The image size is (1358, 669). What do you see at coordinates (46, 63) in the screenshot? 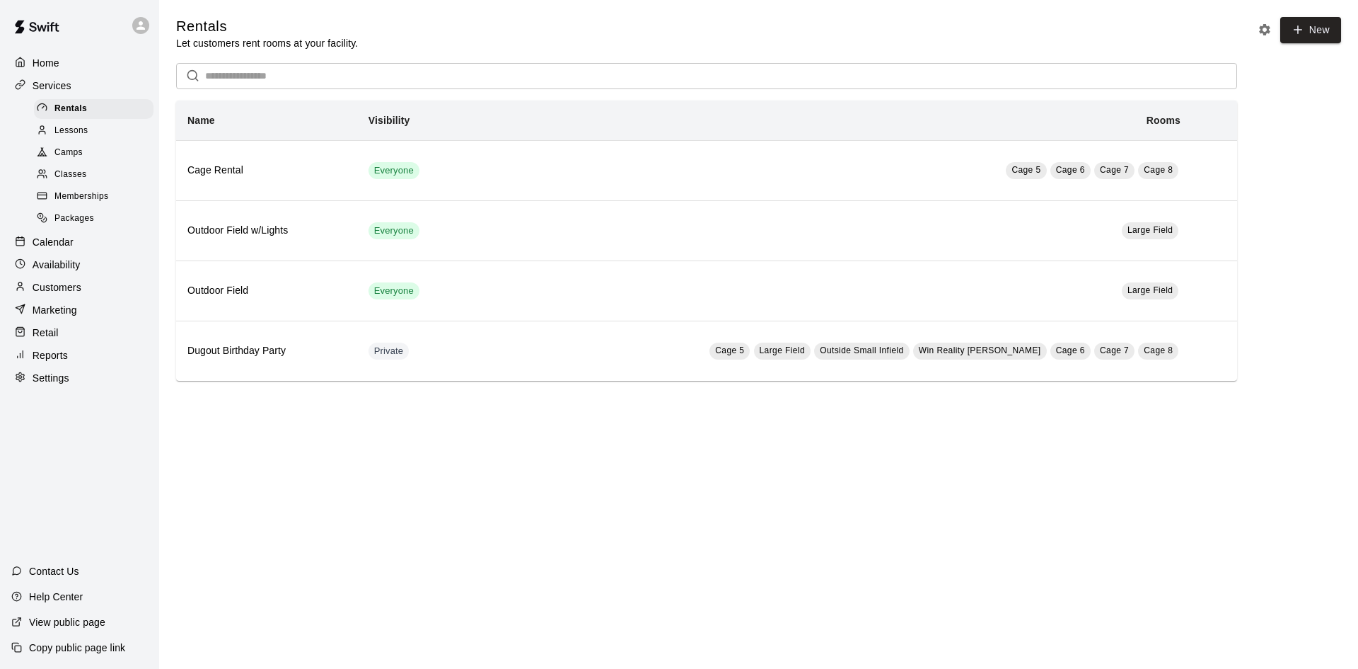
I see `p: Home` at bounding box center [46, 63].